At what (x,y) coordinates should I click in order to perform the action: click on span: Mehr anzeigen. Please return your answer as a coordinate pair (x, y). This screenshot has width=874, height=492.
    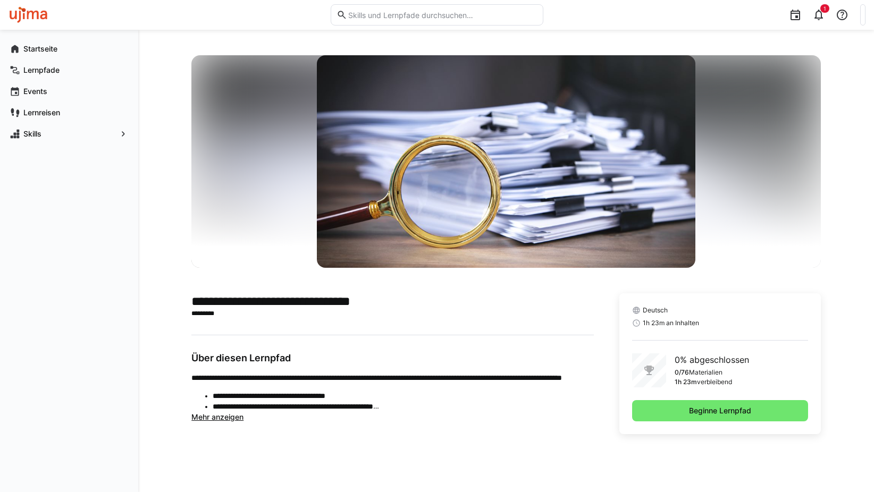
    Looking at the image, I should click on (217, 417).